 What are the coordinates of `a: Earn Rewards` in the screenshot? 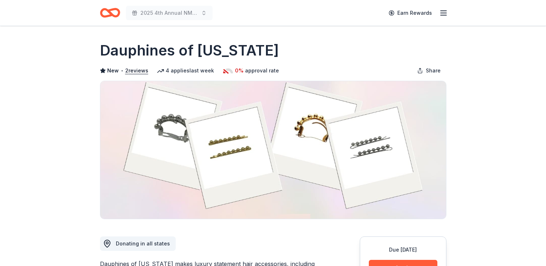 It's located at (410, 13).